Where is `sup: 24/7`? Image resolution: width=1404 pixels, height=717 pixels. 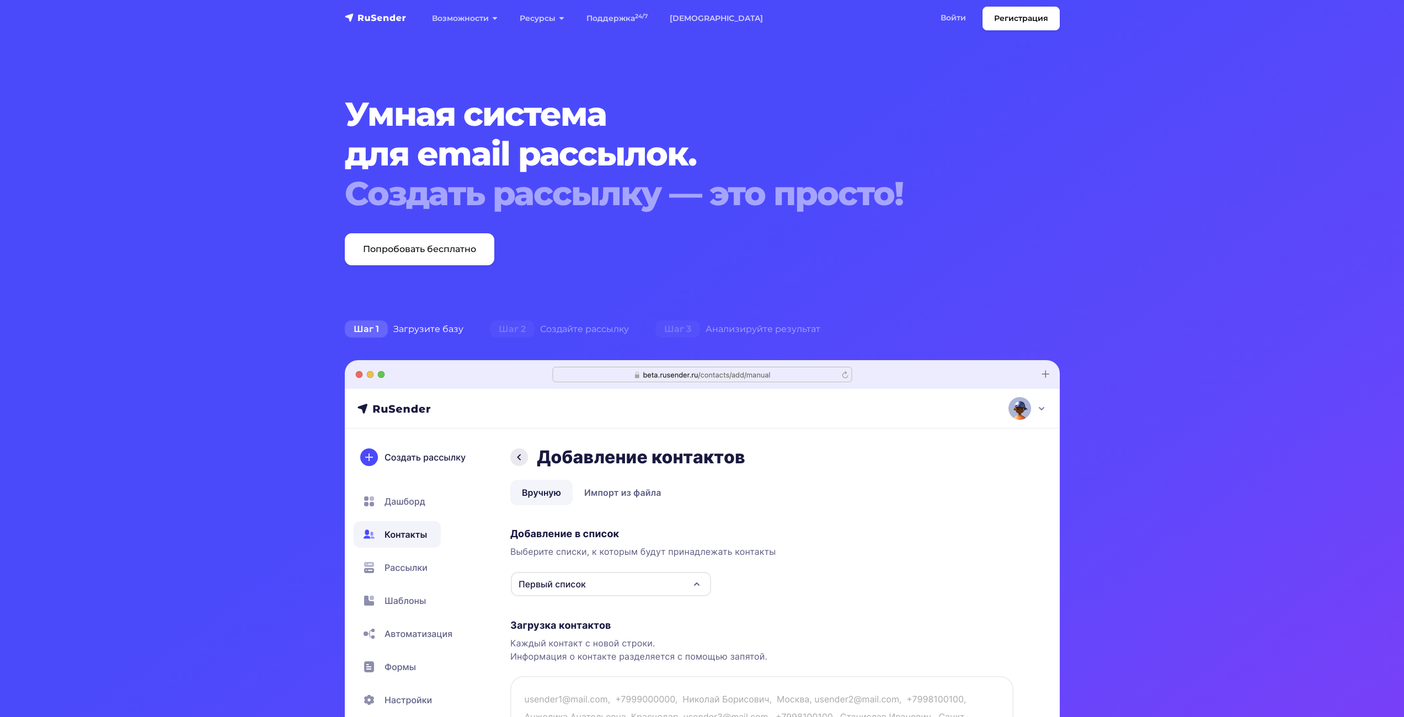
sup: 24/7 is located at coordinates (641, 16).